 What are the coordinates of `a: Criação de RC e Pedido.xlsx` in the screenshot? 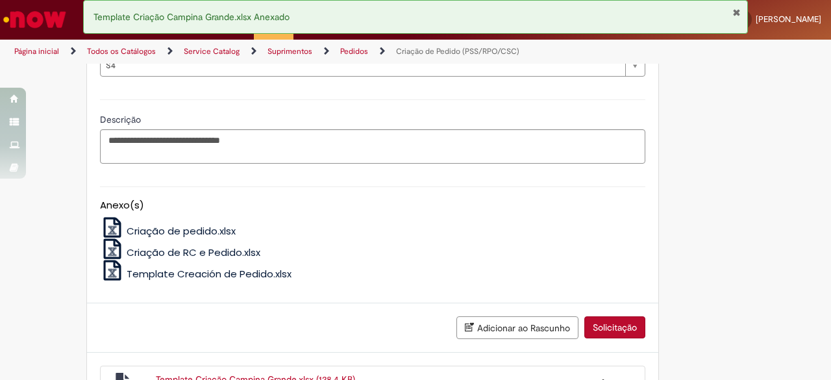 It's located at (181, 252).